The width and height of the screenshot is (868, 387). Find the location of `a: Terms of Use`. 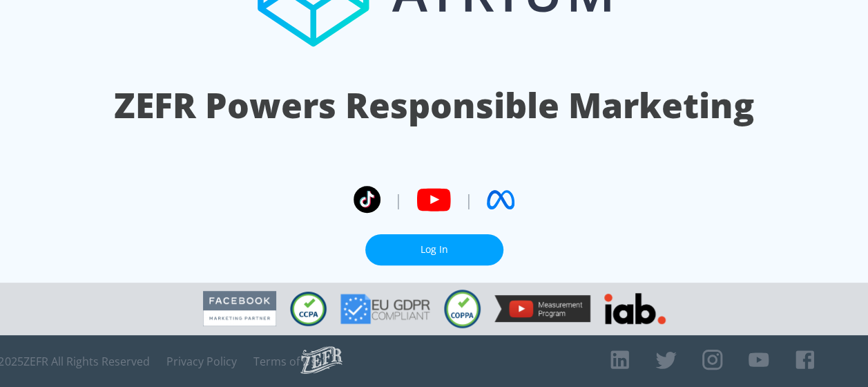

a: Terms of Use is located at coordinates (288, 361).